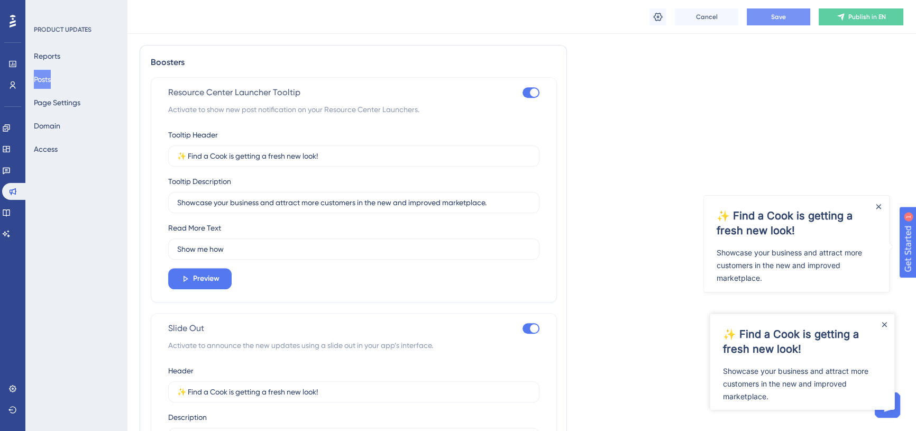 The width and height of the screenshot is (916, 431). What do you see at coordinates (193, 135) in the screenshot?
I see `div: Tooltip Header` at bounding box center [193, 135].